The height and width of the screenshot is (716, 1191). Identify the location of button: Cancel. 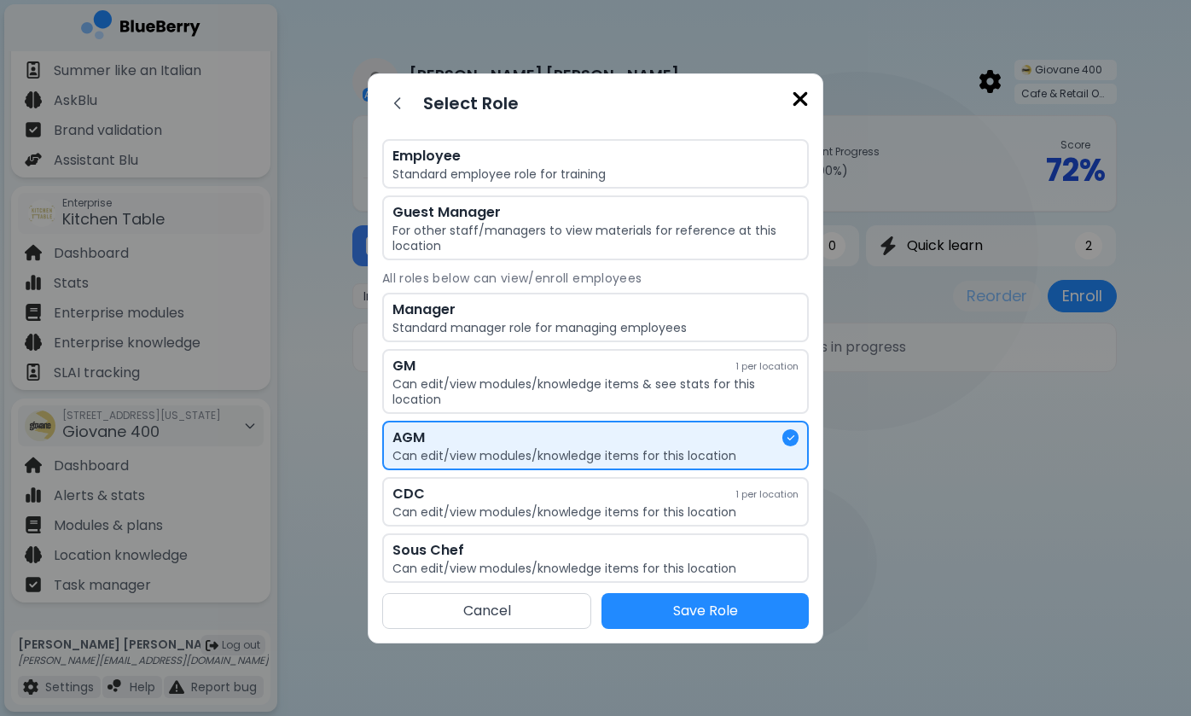
(486, 611).